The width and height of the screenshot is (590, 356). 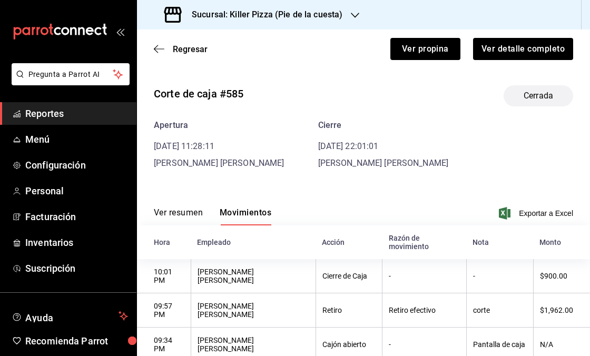 What do you see at coordinates (424, 310) in the screenshot?
I see `th: Retiro efectivo` at bounding box center [424, 310].